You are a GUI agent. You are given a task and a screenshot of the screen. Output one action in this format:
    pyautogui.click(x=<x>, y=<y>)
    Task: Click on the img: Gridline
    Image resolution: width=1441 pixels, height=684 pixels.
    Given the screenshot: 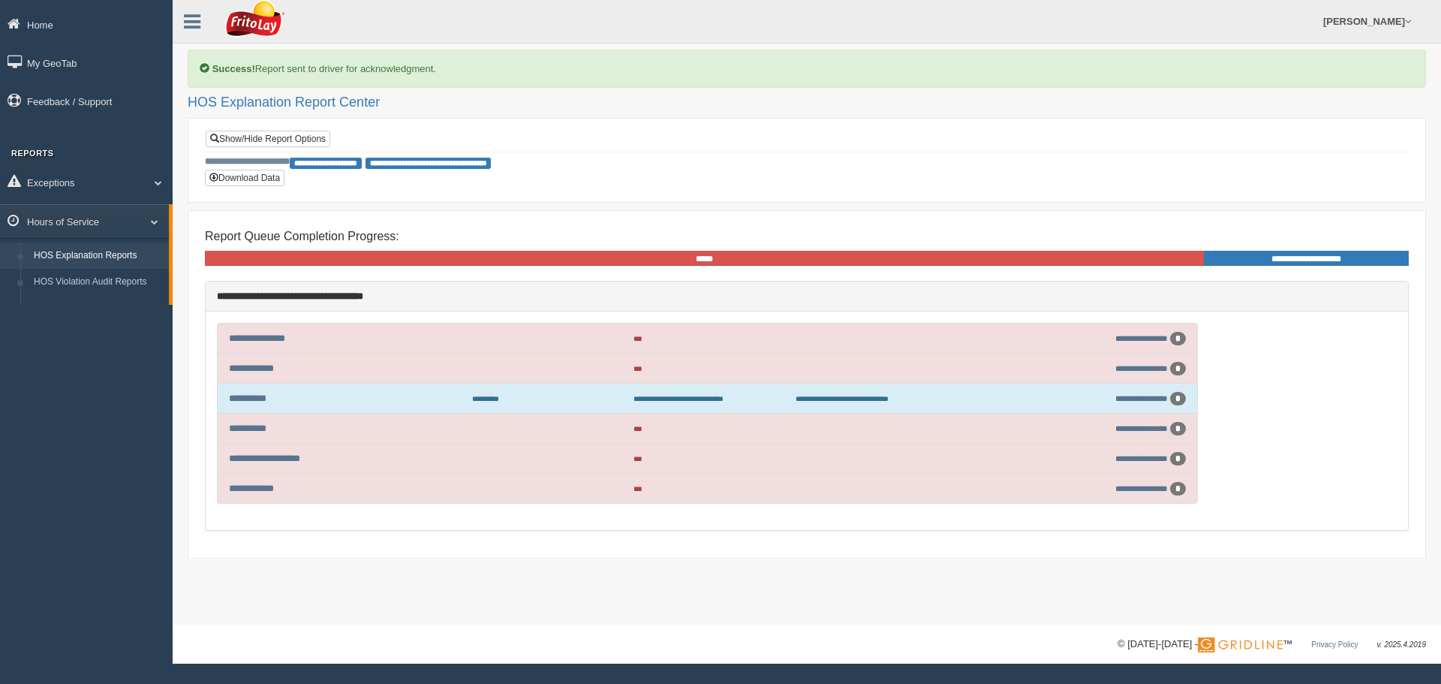 What is the action you would take?
    pyautogui.click(x=1240, y=645)
    